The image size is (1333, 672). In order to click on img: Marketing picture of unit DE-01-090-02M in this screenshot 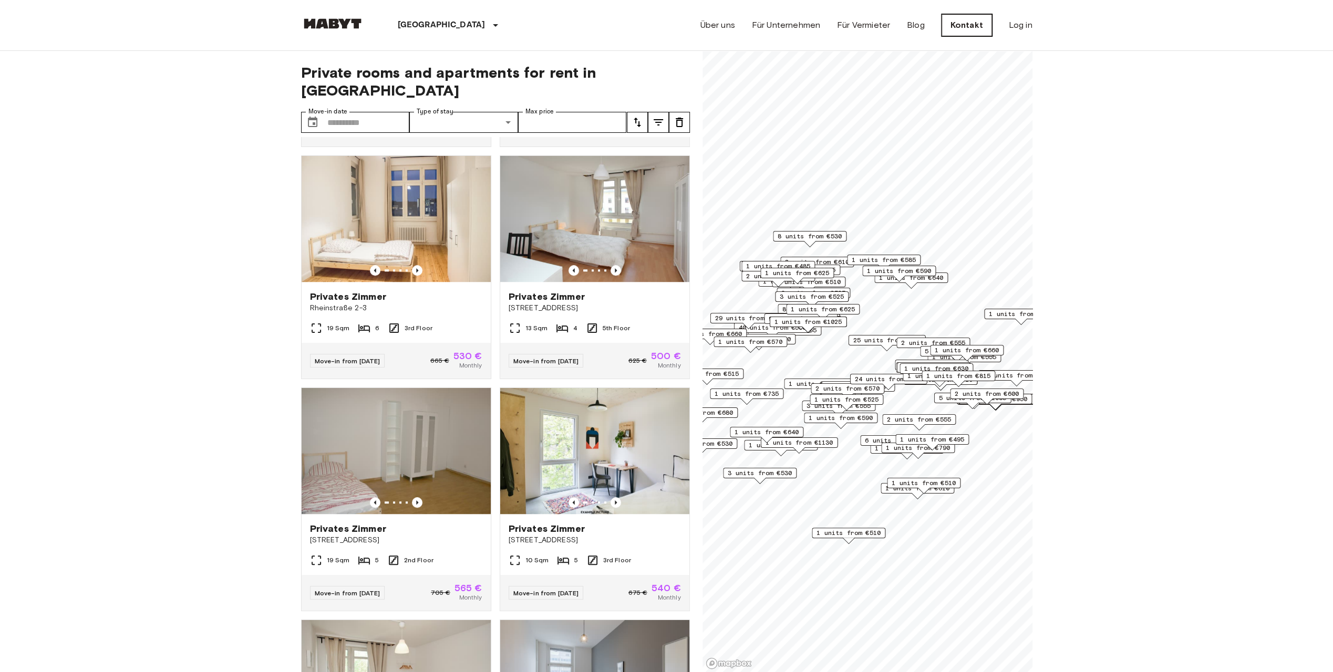, I will do `click(396, 219)`.